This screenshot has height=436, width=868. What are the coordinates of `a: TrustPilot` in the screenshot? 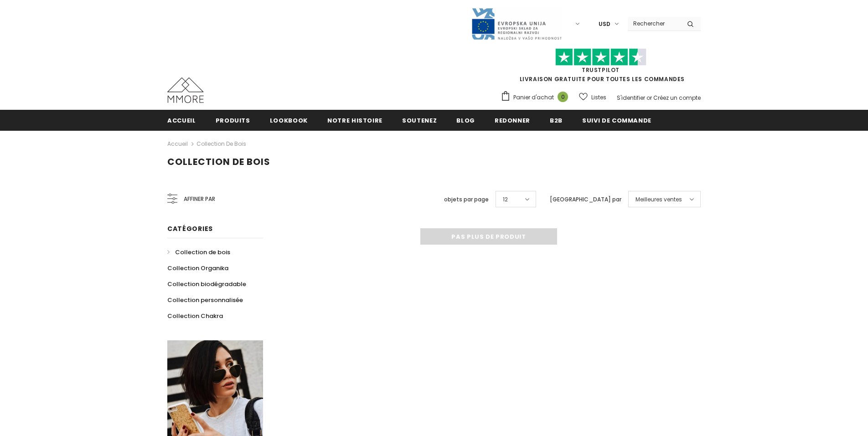 It's located at (600, 70).